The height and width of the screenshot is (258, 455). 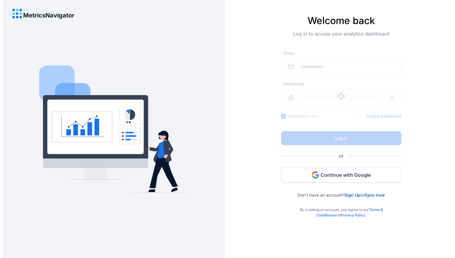 I want to click on button: Continue with Google, so click(x=341, y=175).